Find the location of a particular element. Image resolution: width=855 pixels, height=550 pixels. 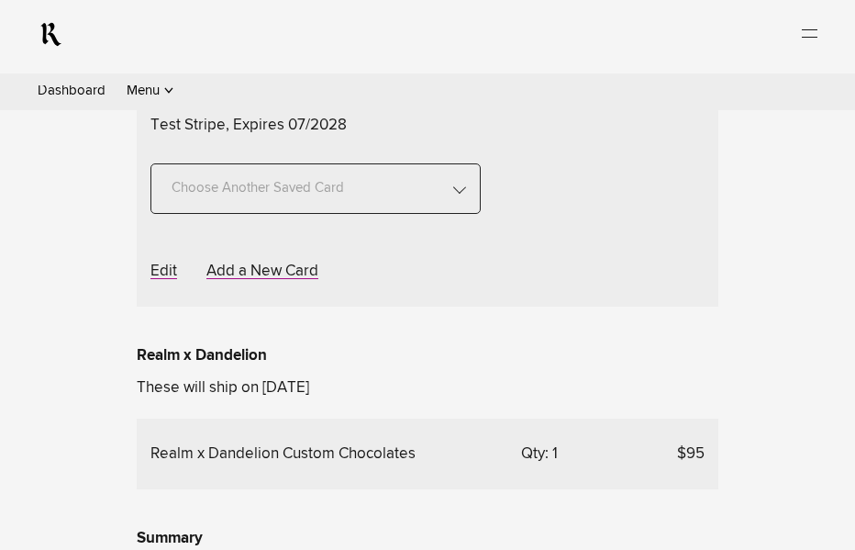

div: Realm x Dandelion Custom Chocolates is located at coordinates (288, 453).